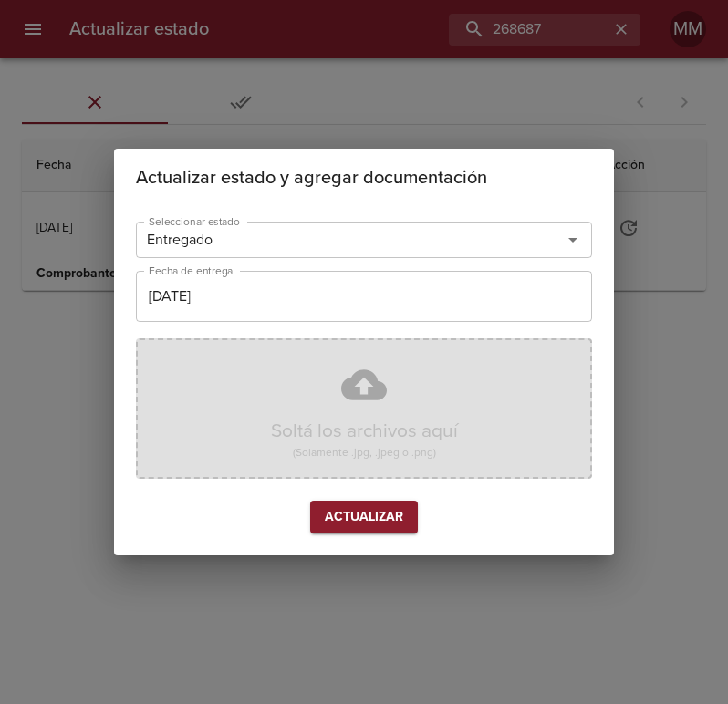  I want to click on h2: Actualizar estado y agregar documentación, so click(364, 178).